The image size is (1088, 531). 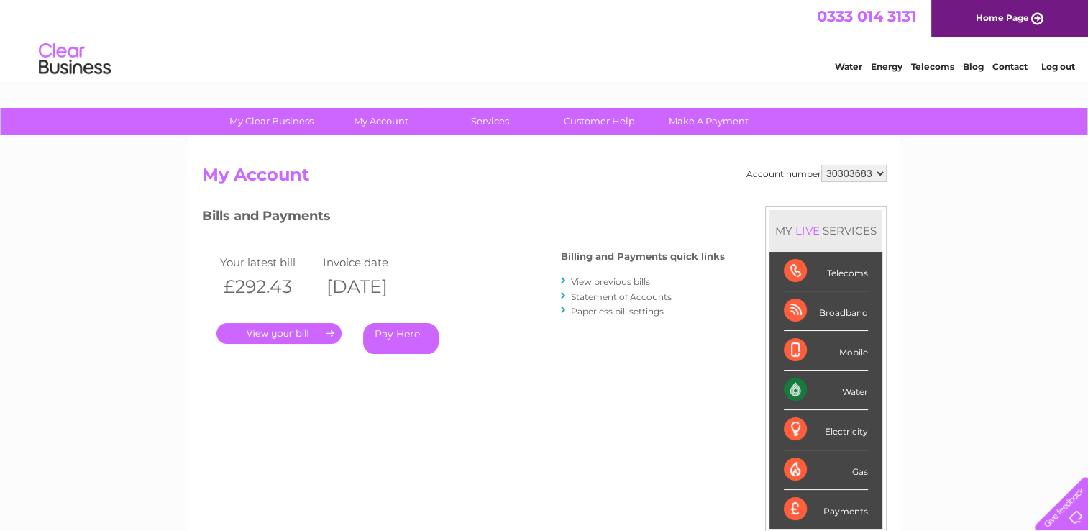 I want to click on a: Customer Help, so click(x=599, y=121).